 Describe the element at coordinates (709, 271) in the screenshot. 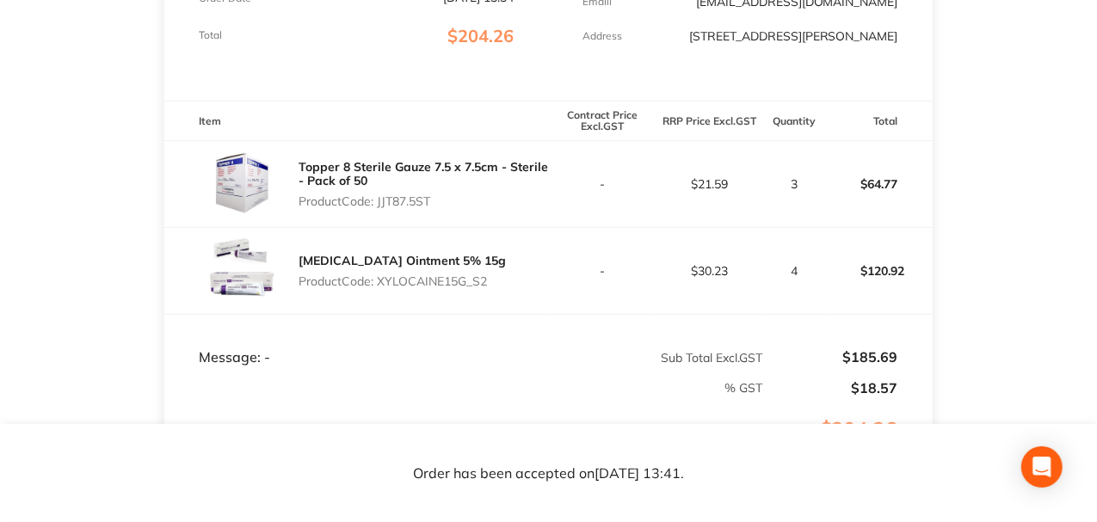

I see `p: $30.23` at that location.